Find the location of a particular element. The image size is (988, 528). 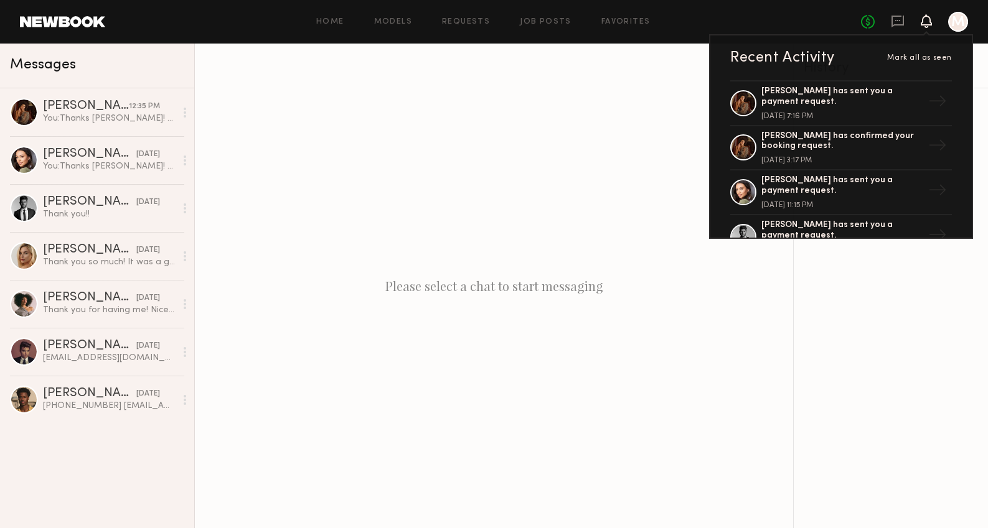

div: Thank you so much! It was a great day! :) is located at coordinates (109, 262).